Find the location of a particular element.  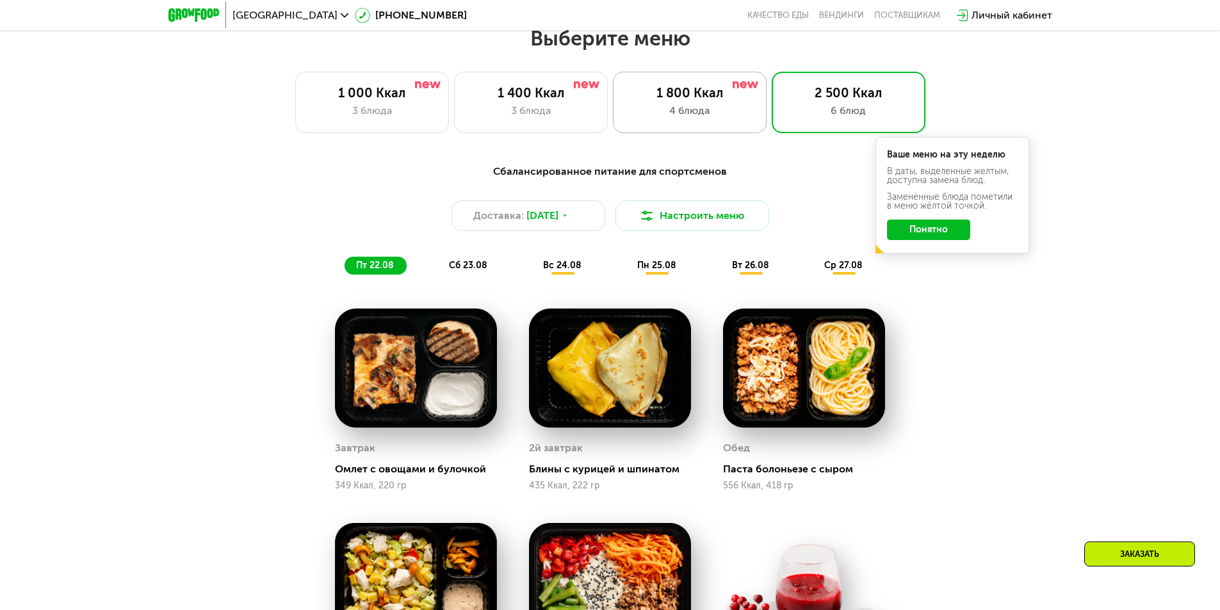

a: Качество еды is located at coordinates (778, 15).